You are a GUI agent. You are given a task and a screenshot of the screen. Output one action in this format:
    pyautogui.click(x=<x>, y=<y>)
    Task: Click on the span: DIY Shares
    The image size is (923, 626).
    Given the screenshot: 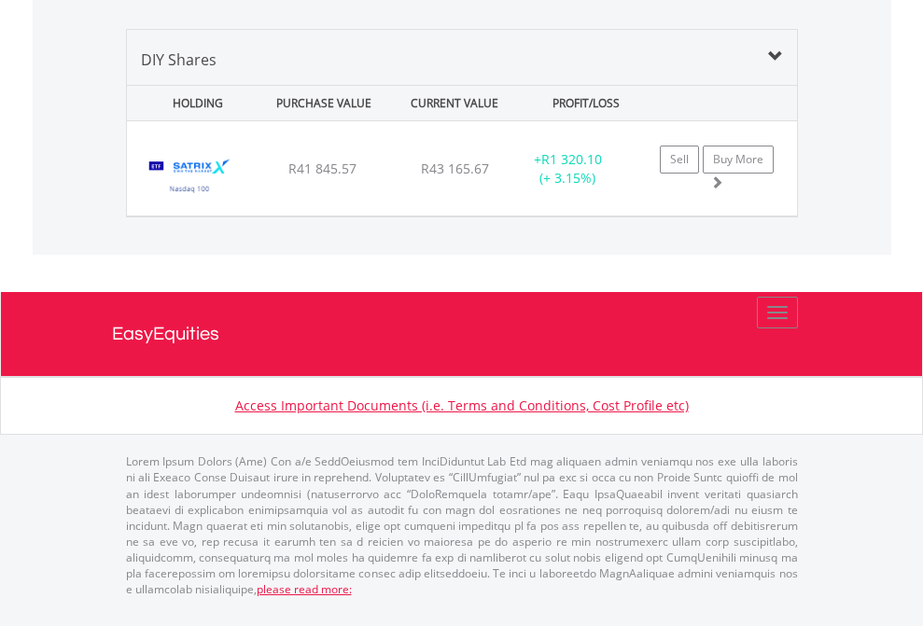 What is the action you would take?
    pyautogui.click(x=178, y=60)
    